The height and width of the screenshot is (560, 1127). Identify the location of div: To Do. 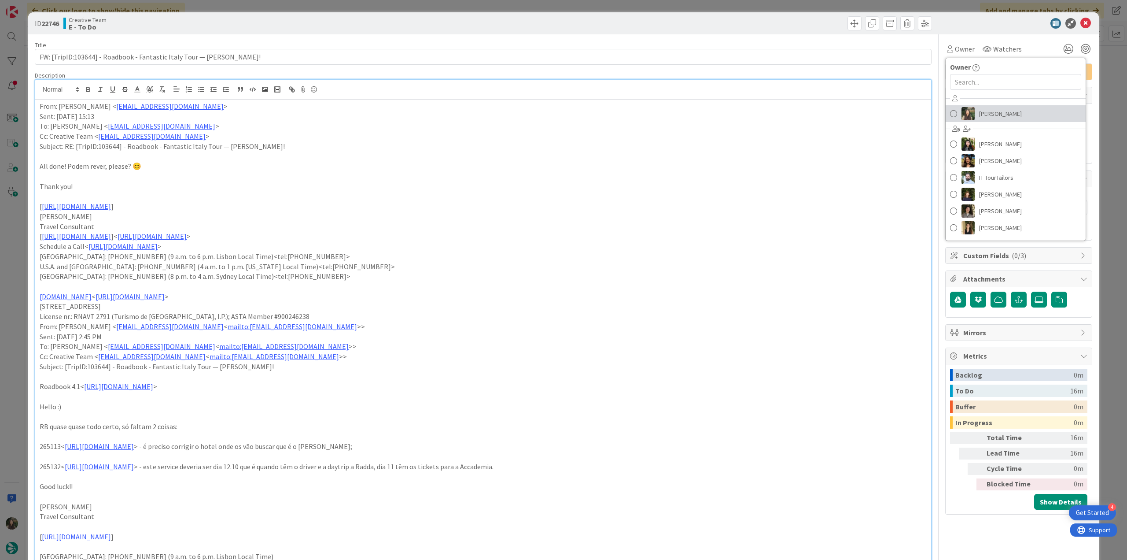
(1012, 390).